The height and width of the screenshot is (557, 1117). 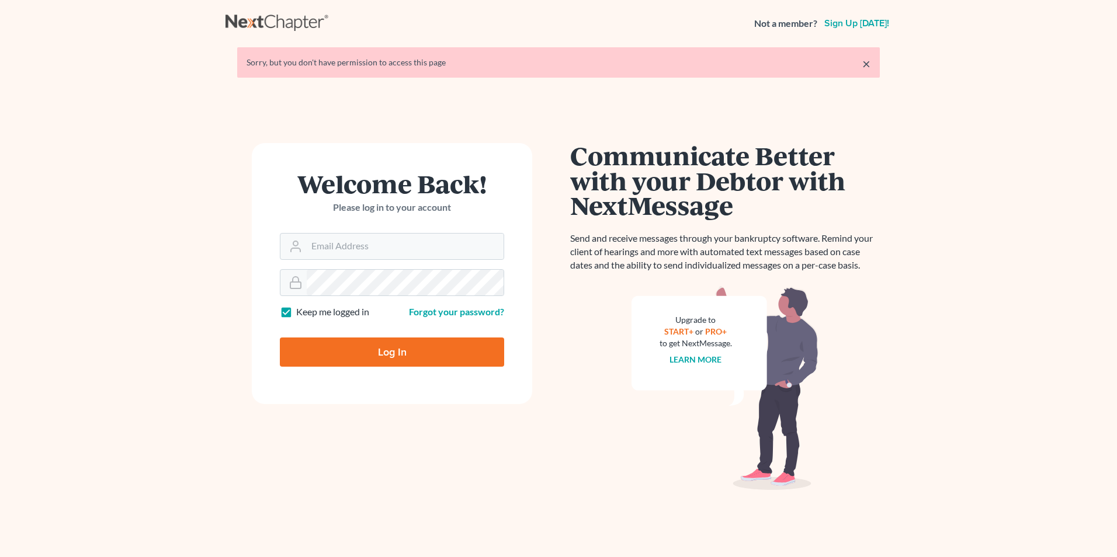 I want to click on a: Forgot your password?, so click(x=456, y=311).